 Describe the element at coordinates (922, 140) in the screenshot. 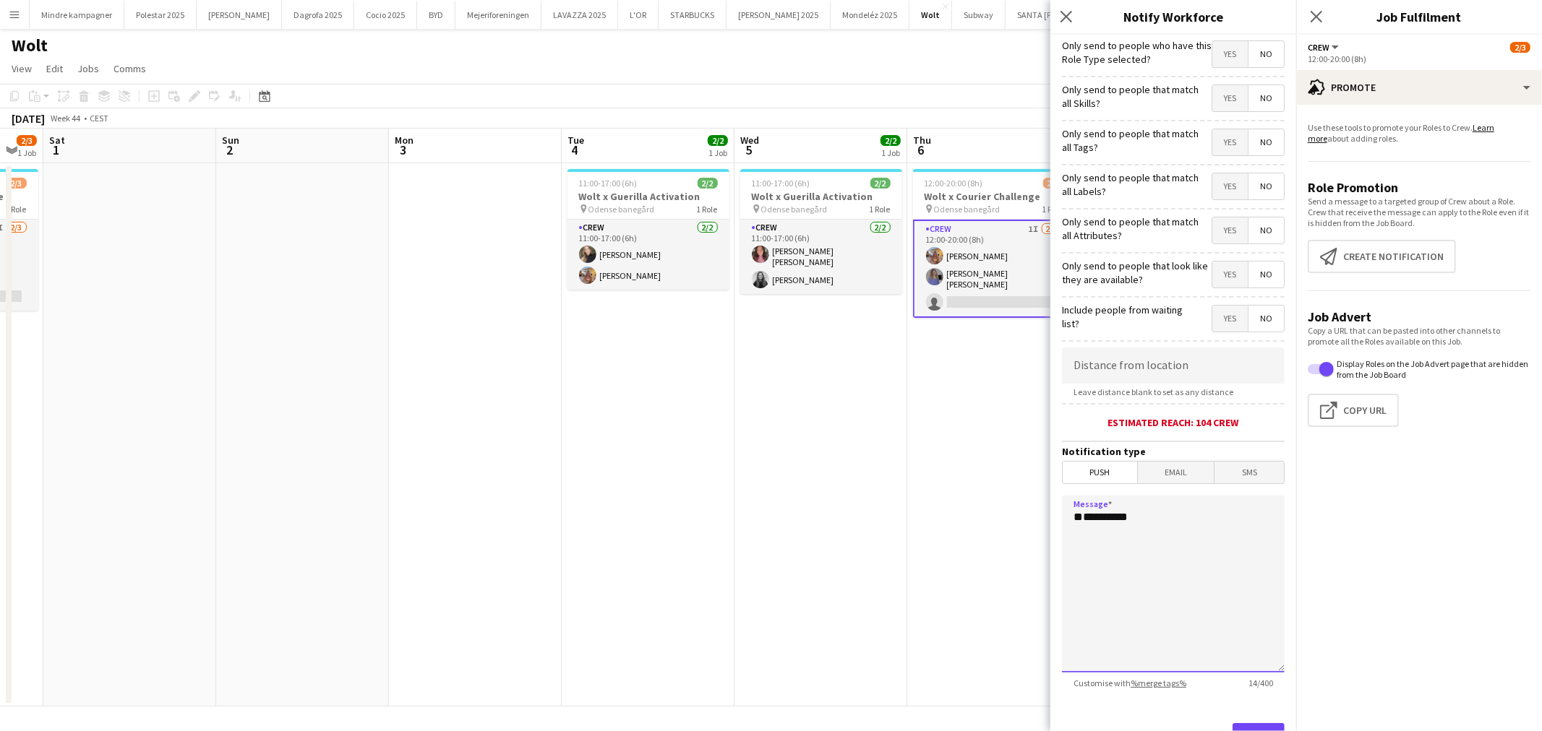

I see `span: Thu` at that location.